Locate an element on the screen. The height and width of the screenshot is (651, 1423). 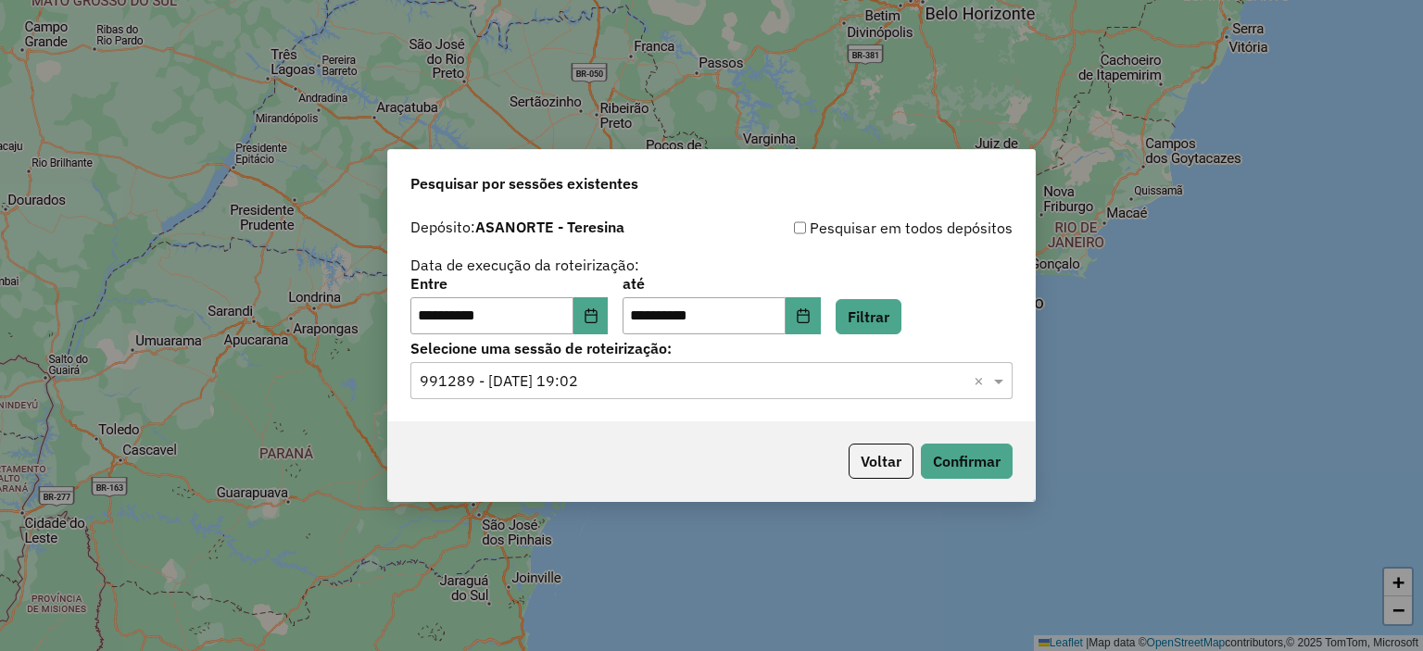
label: até is located at coordinates (721, 283).